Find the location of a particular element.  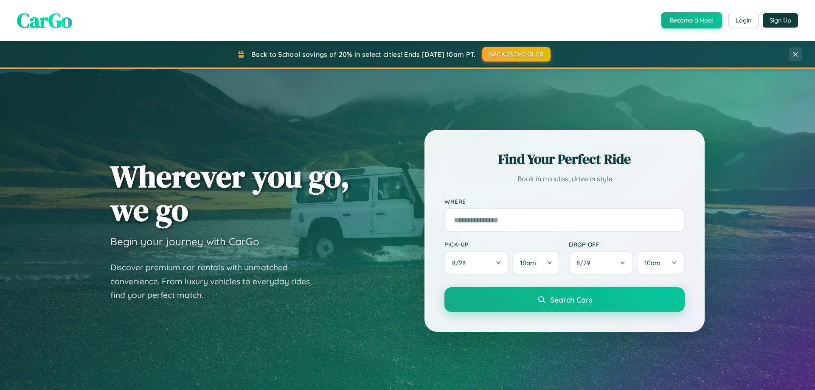

span: 8 / 28 is located at coordinates (461, 263).